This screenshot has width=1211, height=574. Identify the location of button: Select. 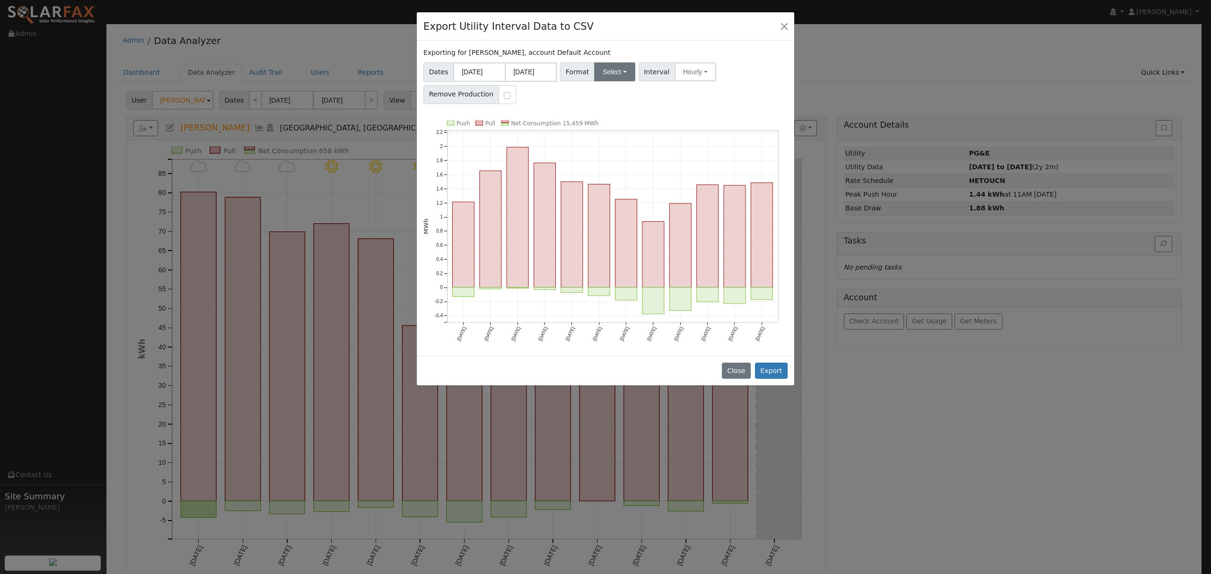
(615, 72).